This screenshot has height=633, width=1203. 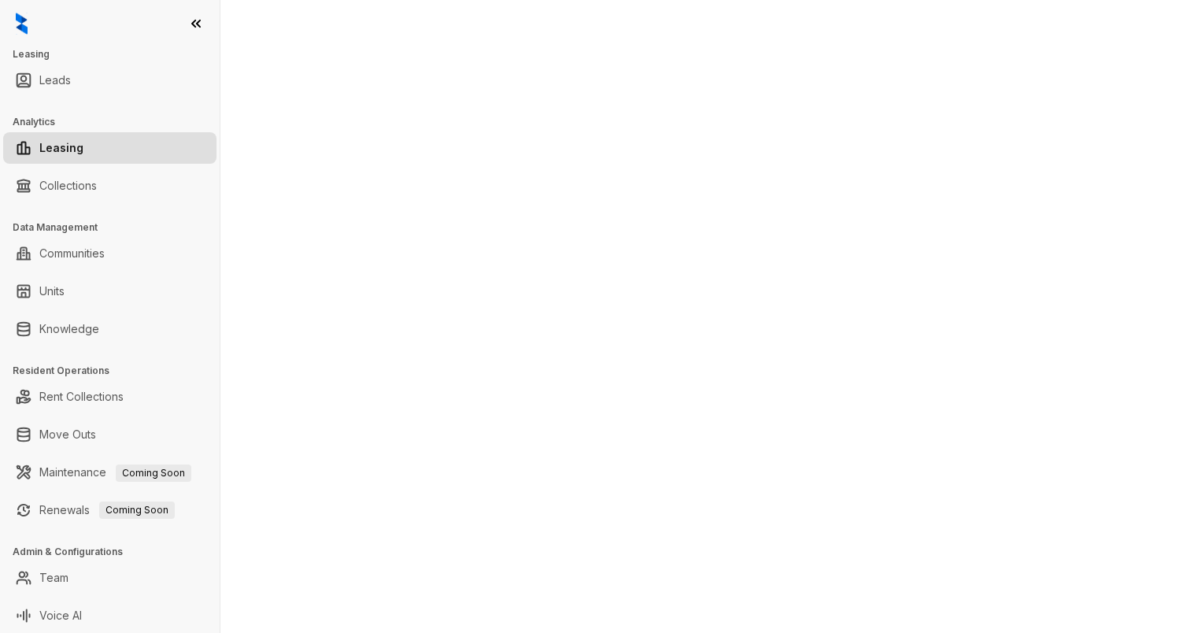 What do you see at coordinates (109, 435) in the screenshot?
I see `li: Move Outs` at bounding box center [109, 435].